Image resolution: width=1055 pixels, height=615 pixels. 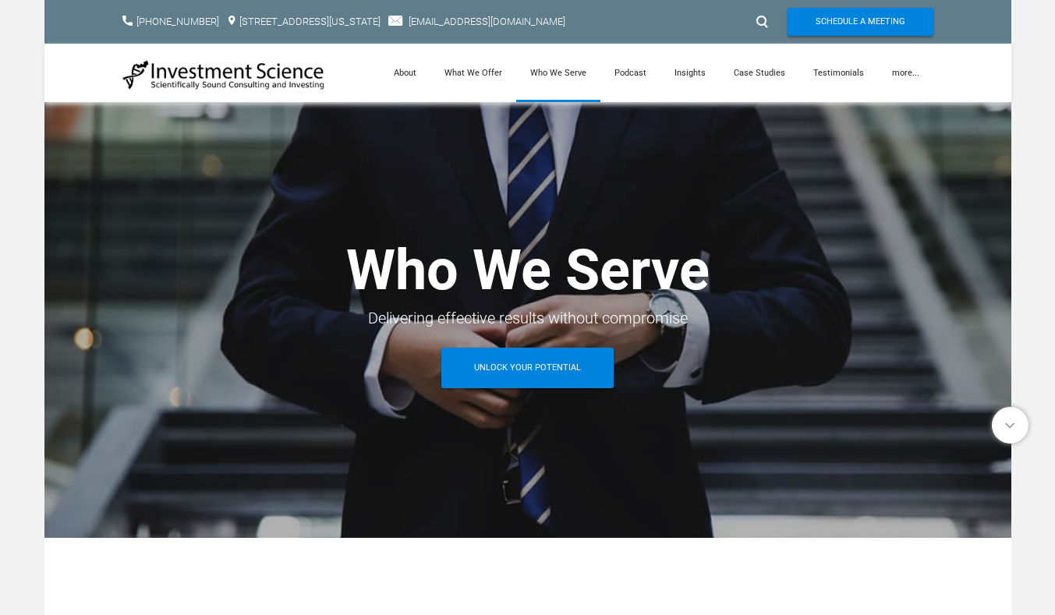 What do you see at coordinates (690, 73) in the screenshot?
I see `a: Insights` at bounding box center [690, 73].